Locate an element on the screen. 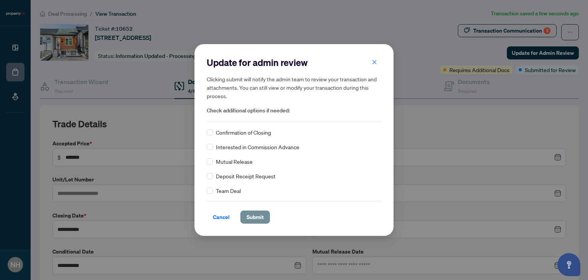 Image resolution: width=588 pixels, height=280 pixels. h2: Update for admin review is located at coordinates (294, 62).